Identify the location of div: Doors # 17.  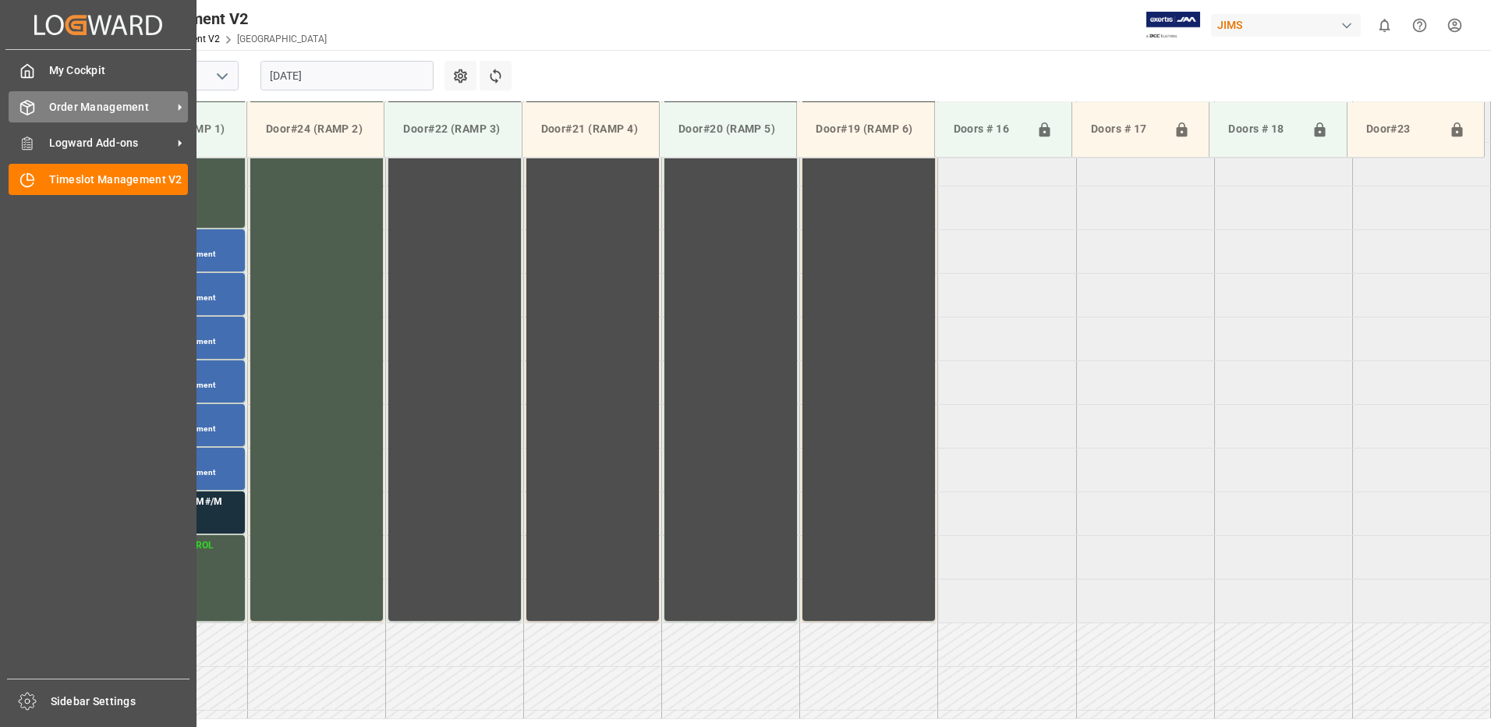
(1126, 129).